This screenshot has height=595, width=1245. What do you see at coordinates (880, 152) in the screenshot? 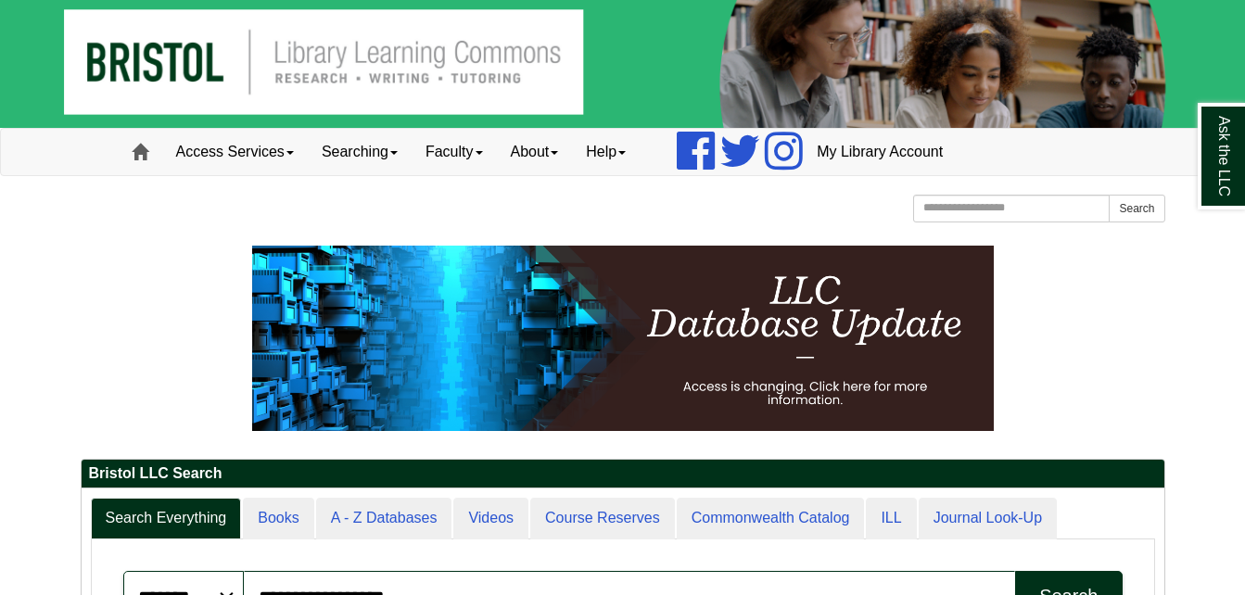
I see `a: My Library Account` at bounding box center [880, 152].